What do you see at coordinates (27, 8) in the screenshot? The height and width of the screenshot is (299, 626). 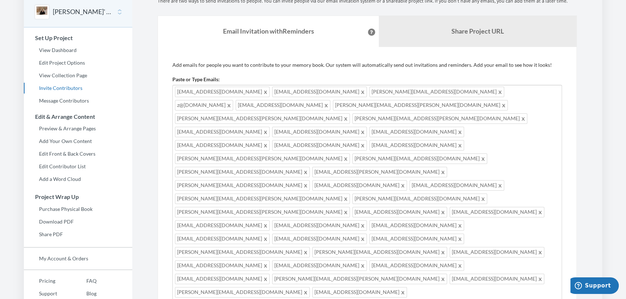 I see `span: Support` at bounding box center [27, 8].